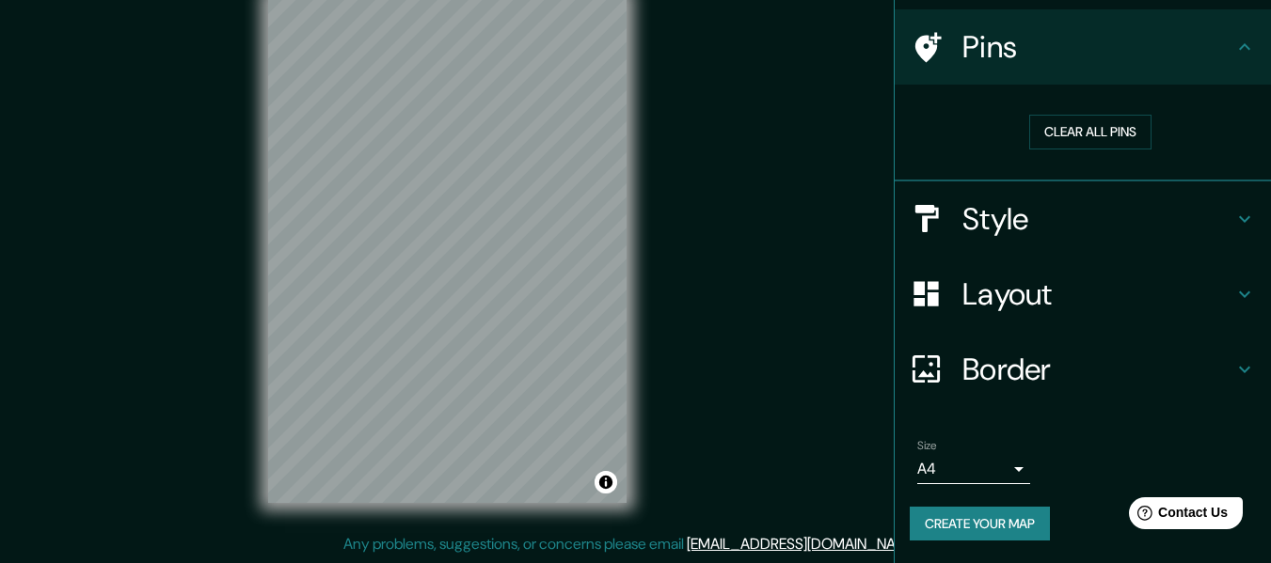 This screenshot has width=1271, height=563. I want to click on button: Clear all pins, so click(1090, 132).